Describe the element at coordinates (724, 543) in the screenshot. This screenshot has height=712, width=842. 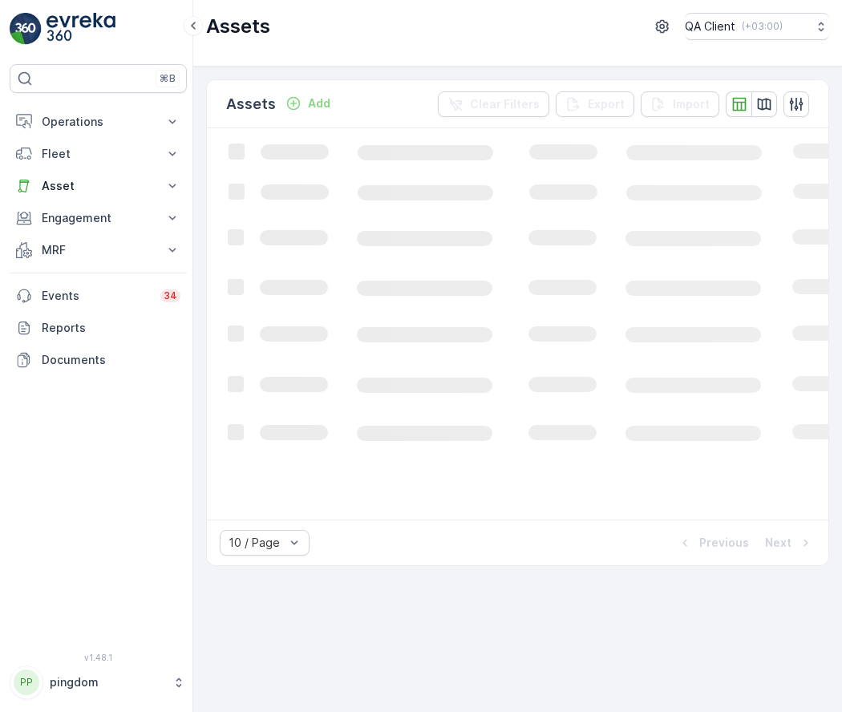
I see `p: Previous` at that location.